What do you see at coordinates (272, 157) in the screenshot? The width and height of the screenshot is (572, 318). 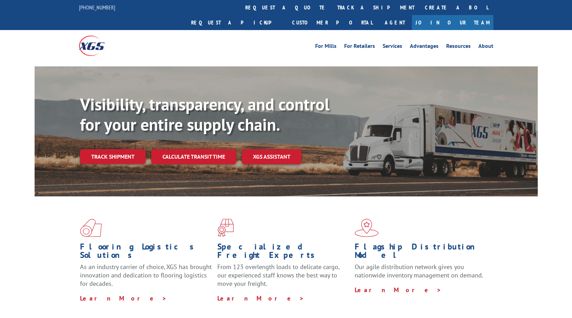 I see `a: XGS ASSISTANT` at bounding box center [272, 157].